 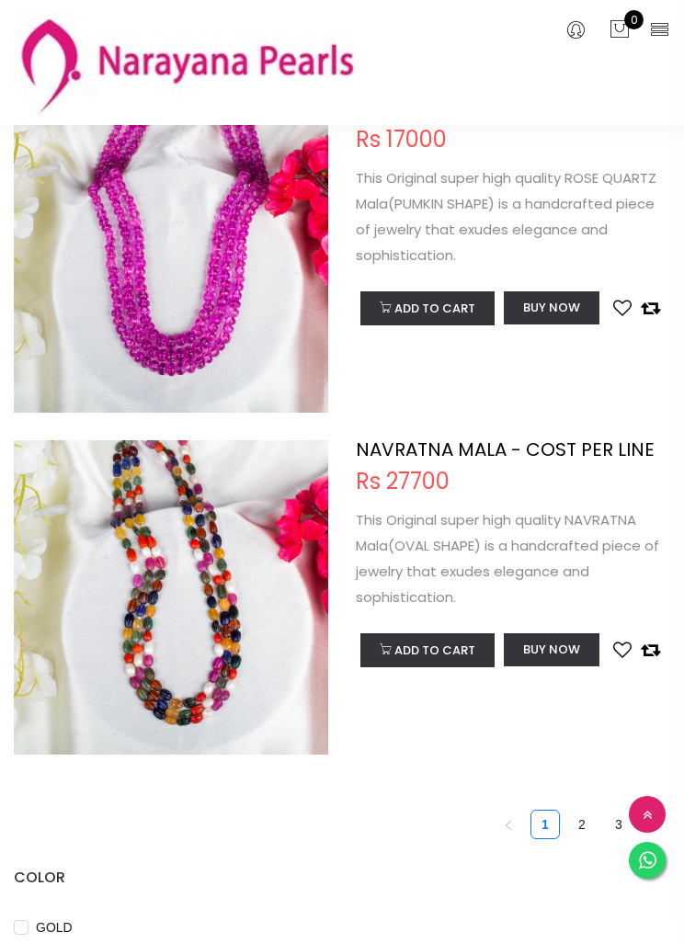 What do you see at coordinates (54, 928) in the screenshot?
I see `span: GOLD` at bounding box center [54, 928].